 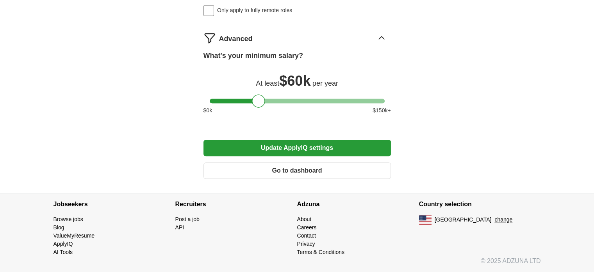 I want to click on label: What's your minimum salary?, so click(x=253, y=55).